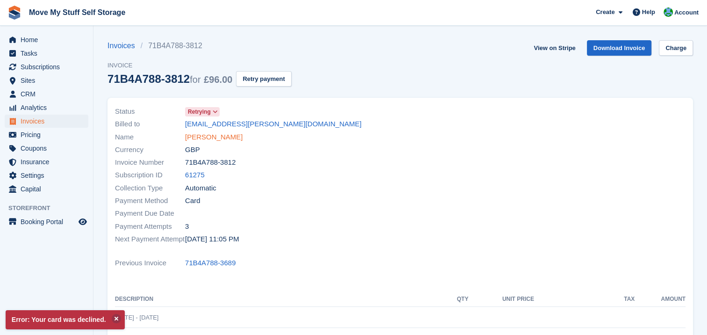 This screenshot has height=335, width=707. What do you see at coordinates (195, 175) in the screenshot?
I see `a: 61275` at bounding box center [195, 175].